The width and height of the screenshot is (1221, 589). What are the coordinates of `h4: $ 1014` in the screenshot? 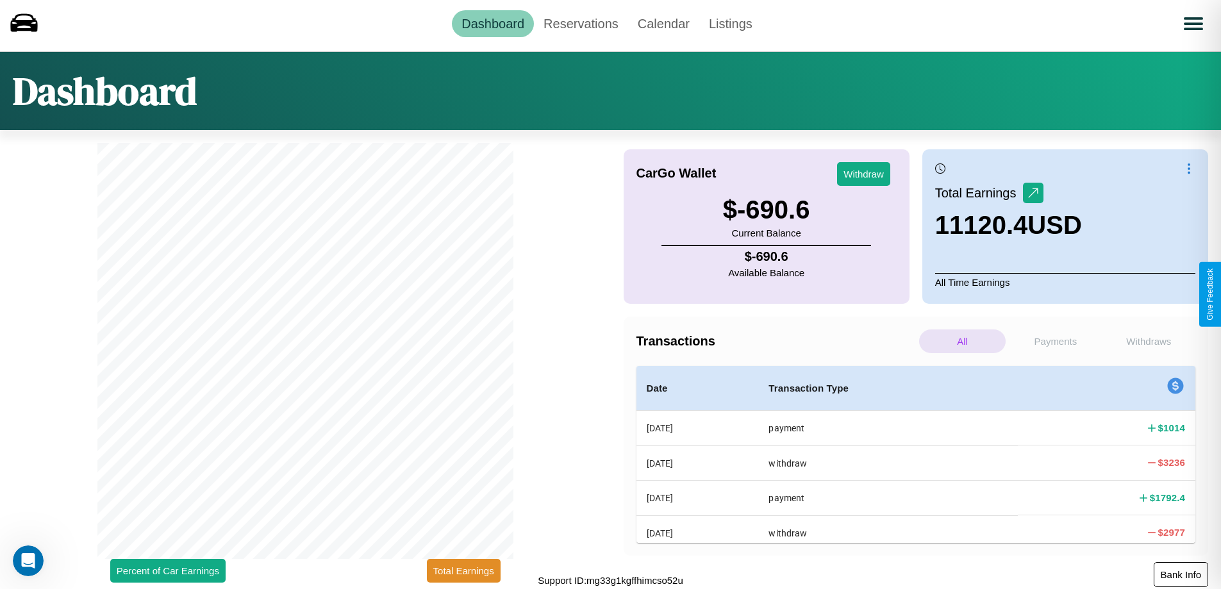 It's located at (1171, 427).